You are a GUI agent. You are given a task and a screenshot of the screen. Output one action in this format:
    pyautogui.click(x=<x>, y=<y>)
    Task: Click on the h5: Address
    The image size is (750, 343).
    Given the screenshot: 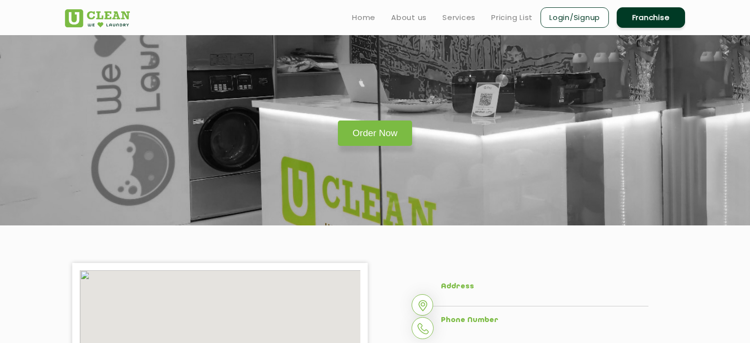 What is the action you would take?
    pyautogui.click(x=545, y=287)
    